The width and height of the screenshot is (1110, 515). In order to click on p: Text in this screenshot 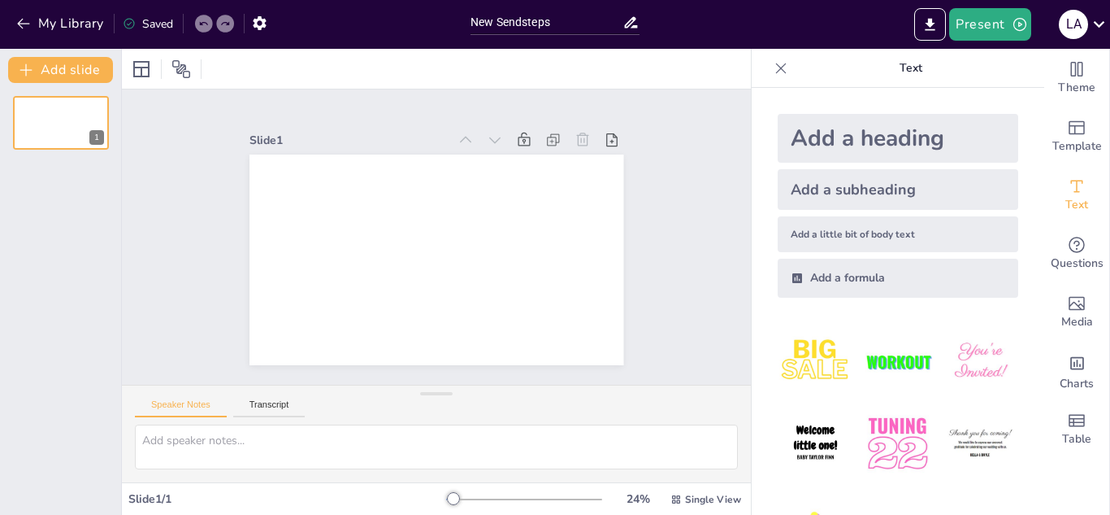, I will do `click(911, 68)`.